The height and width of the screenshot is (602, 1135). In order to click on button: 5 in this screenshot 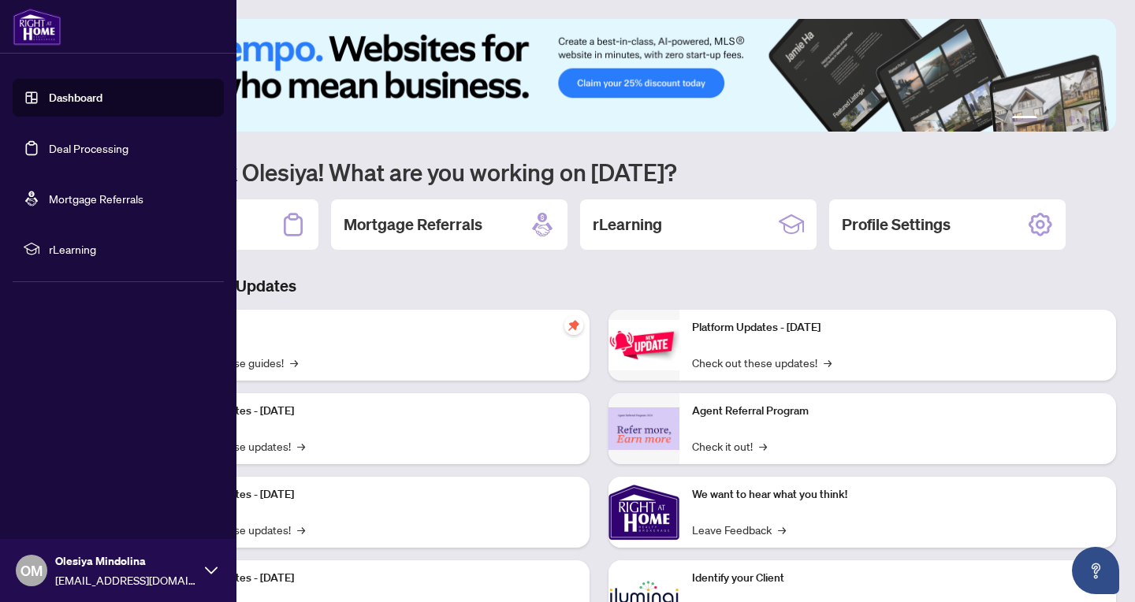, I will do `click(1085, 119)`.